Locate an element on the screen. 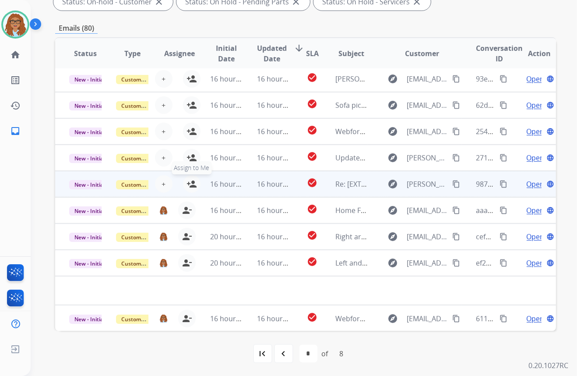 Image resolution: width=577 pixels, height=376 pixels. div: 8 is located at coordinates (342, 354).